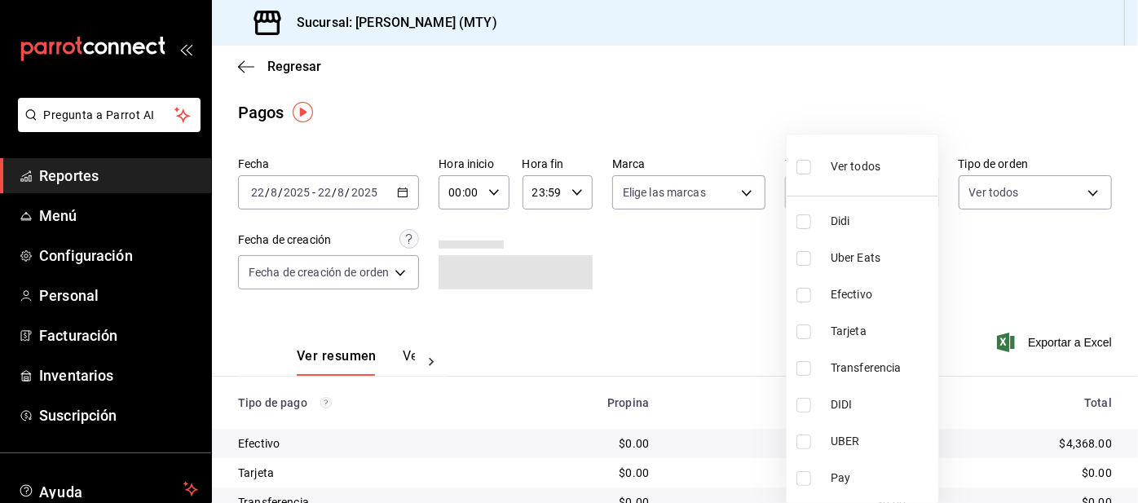 The height and width of the screenshot is (503, 1138). Describe the element at coordinates (855, 166) in the screenshot. I see `span: Ver todos` at that location.